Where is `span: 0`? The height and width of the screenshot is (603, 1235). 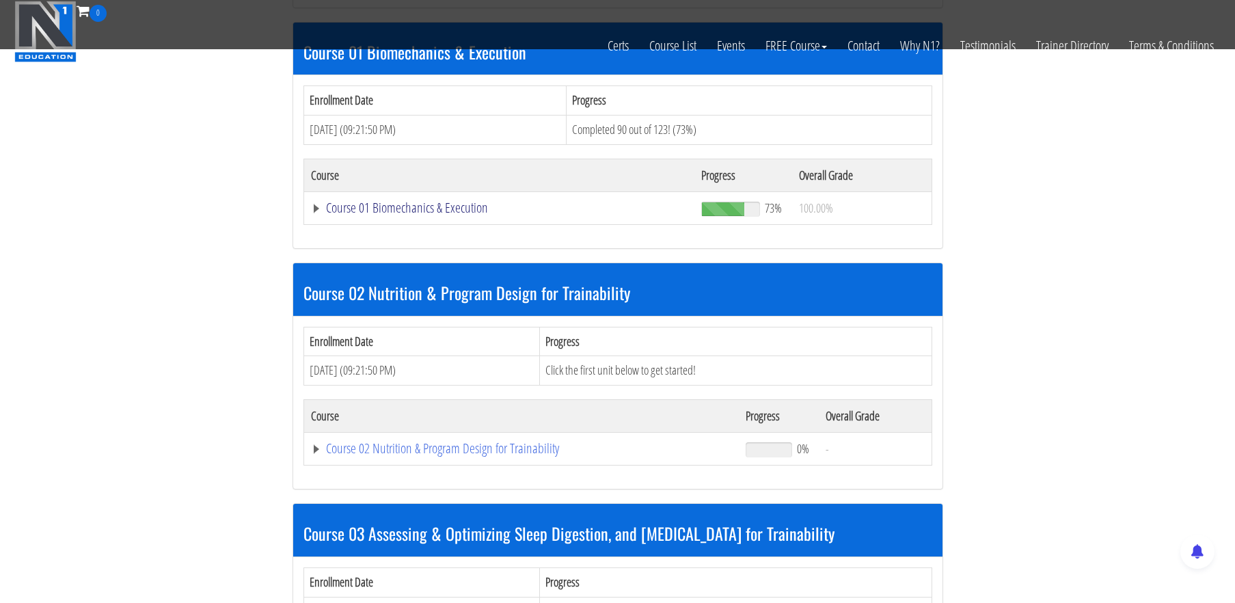
span: 0 is located at coordinates (98, 13).